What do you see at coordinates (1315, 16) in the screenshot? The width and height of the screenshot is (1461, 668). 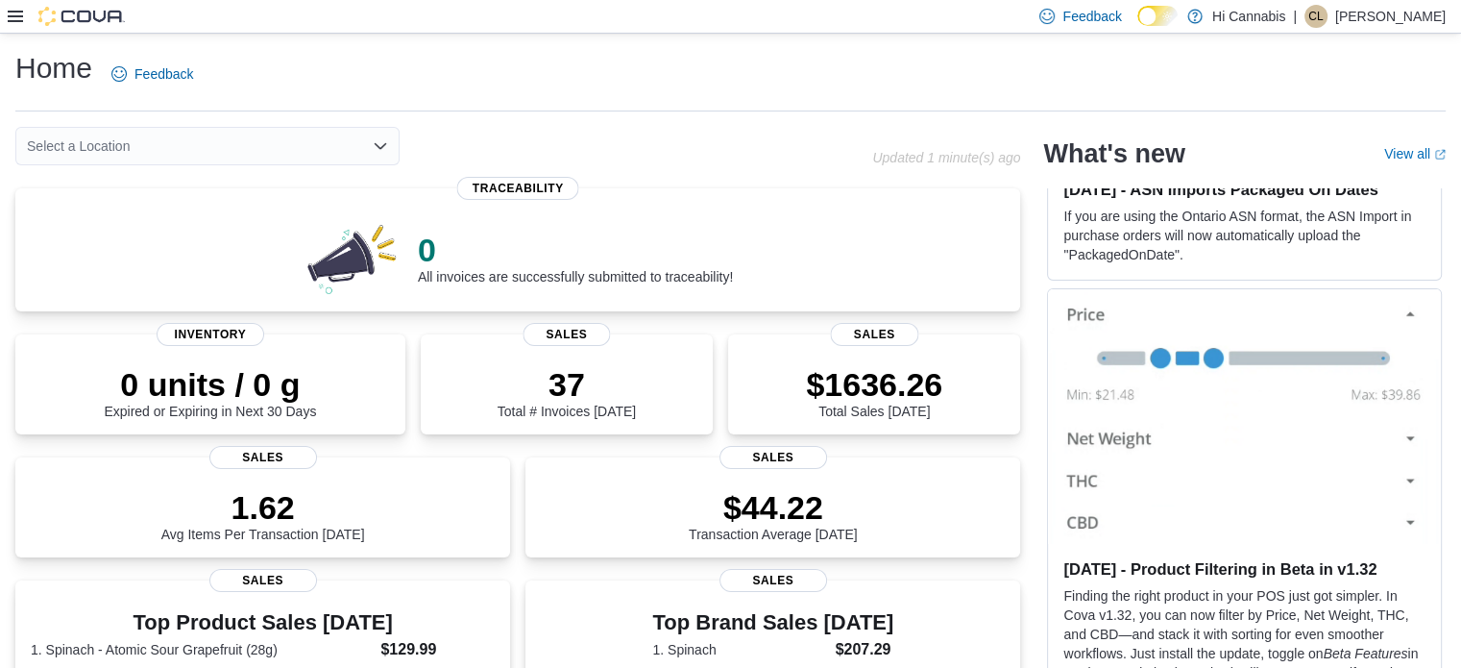 I see `span: CL` at bounding box center [1315, 16].